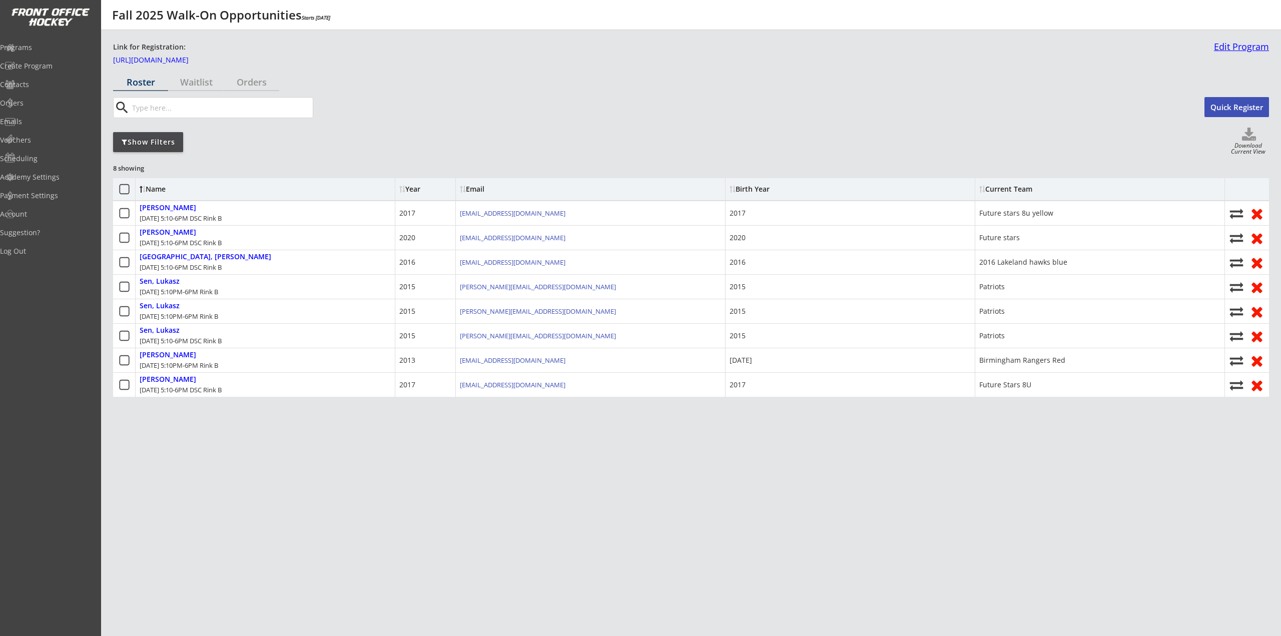  What do you see at coordinates (999, 238) in the screenshot?
I see `div: Future stars` at bounding box center [999, 238].